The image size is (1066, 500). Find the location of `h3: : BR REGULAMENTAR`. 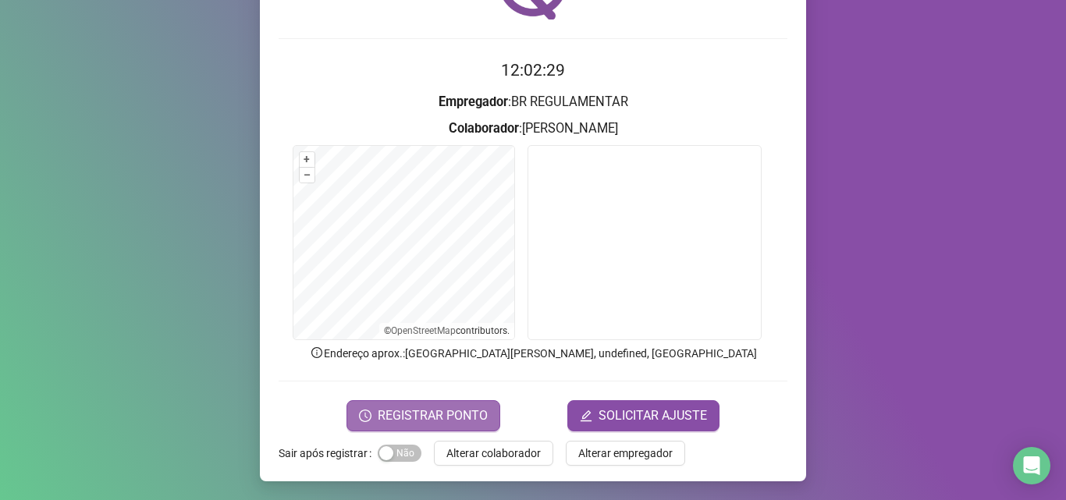

h3: : BR REGULAMENTAR is located at coordinates (533, 102).